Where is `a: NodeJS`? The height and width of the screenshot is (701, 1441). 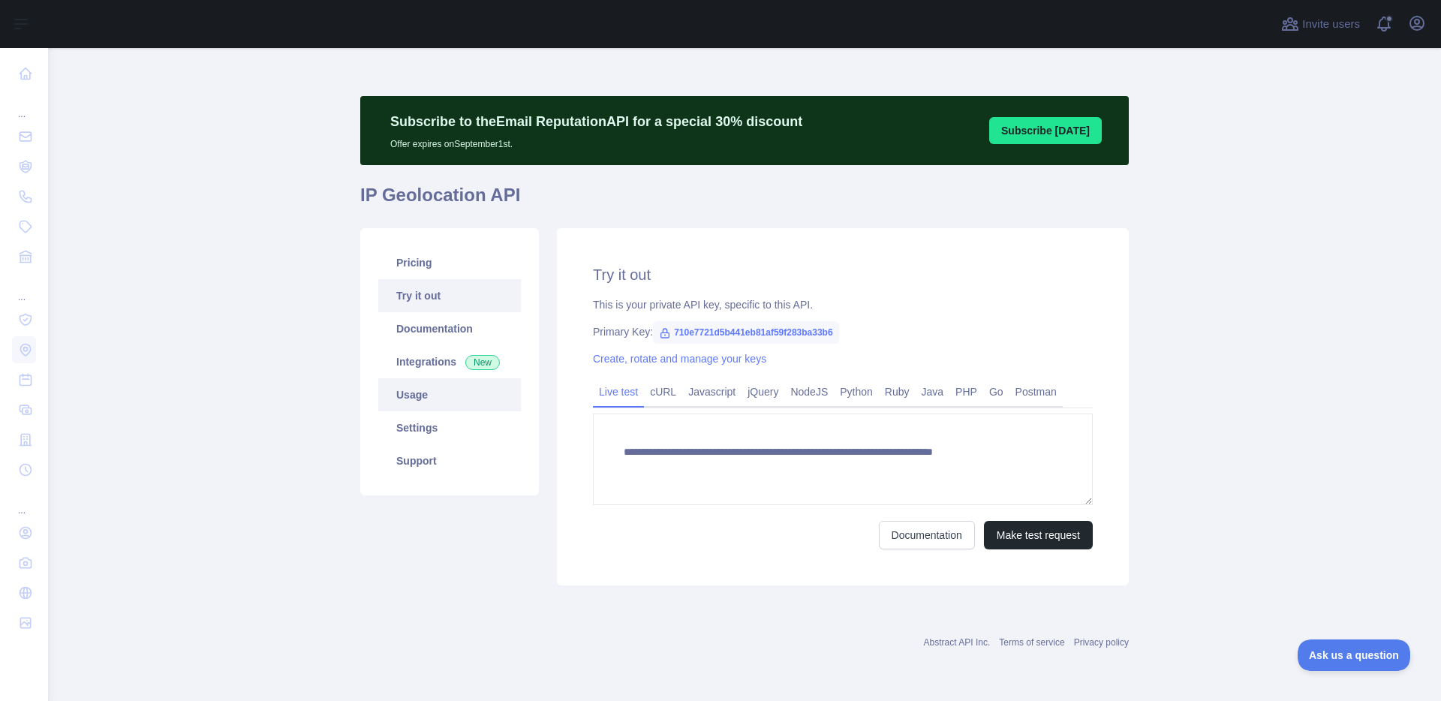 a: NodeJS is located at coordinates (809, 392).